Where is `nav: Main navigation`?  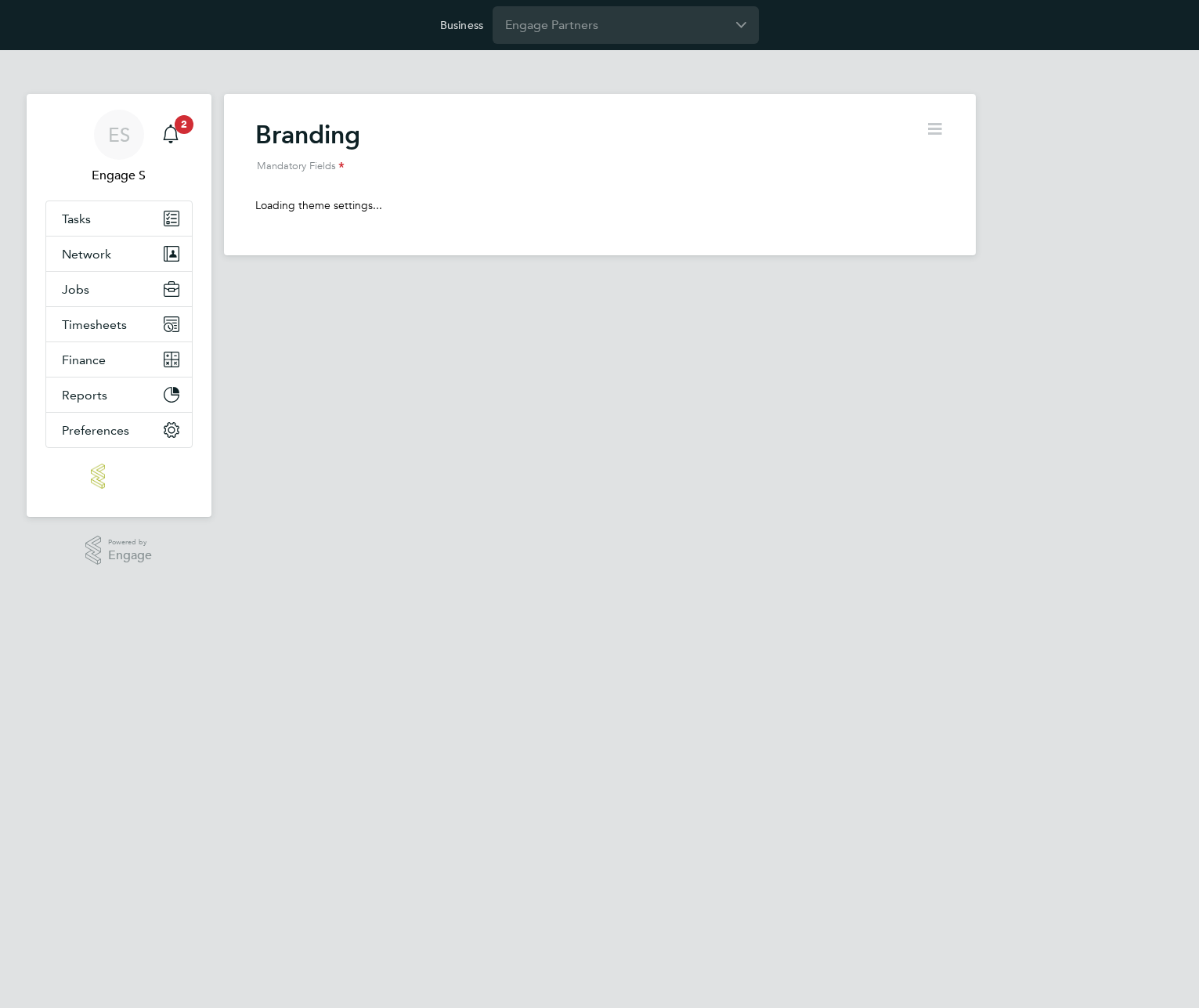
nav: Main navigation is located at coordinates (119, 306).